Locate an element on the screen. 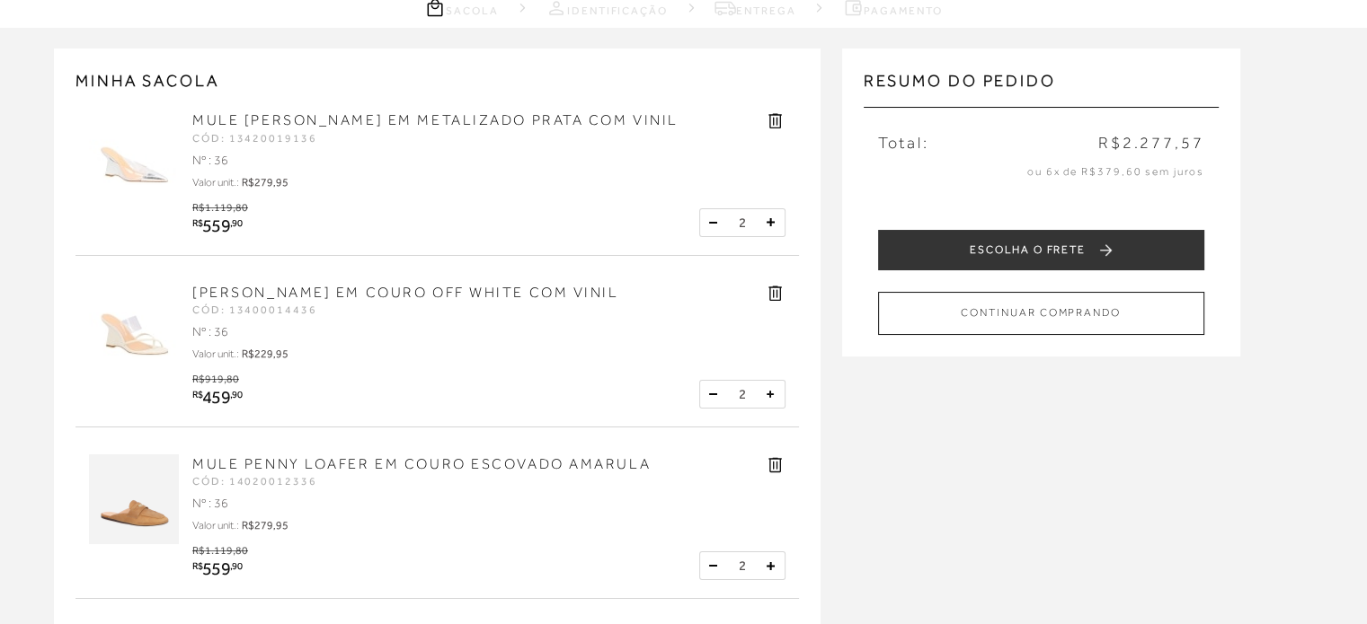 Image resolution: width=1367 pixels, height=624 pixels. h3: Resumo do pedido is located at coordinates (1040, 89).